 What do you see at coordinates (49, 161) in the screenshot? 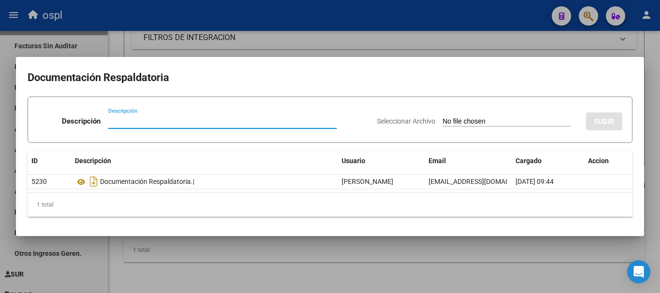
I see `datatable-header-cell: ID` at bounding box center [49, 161].